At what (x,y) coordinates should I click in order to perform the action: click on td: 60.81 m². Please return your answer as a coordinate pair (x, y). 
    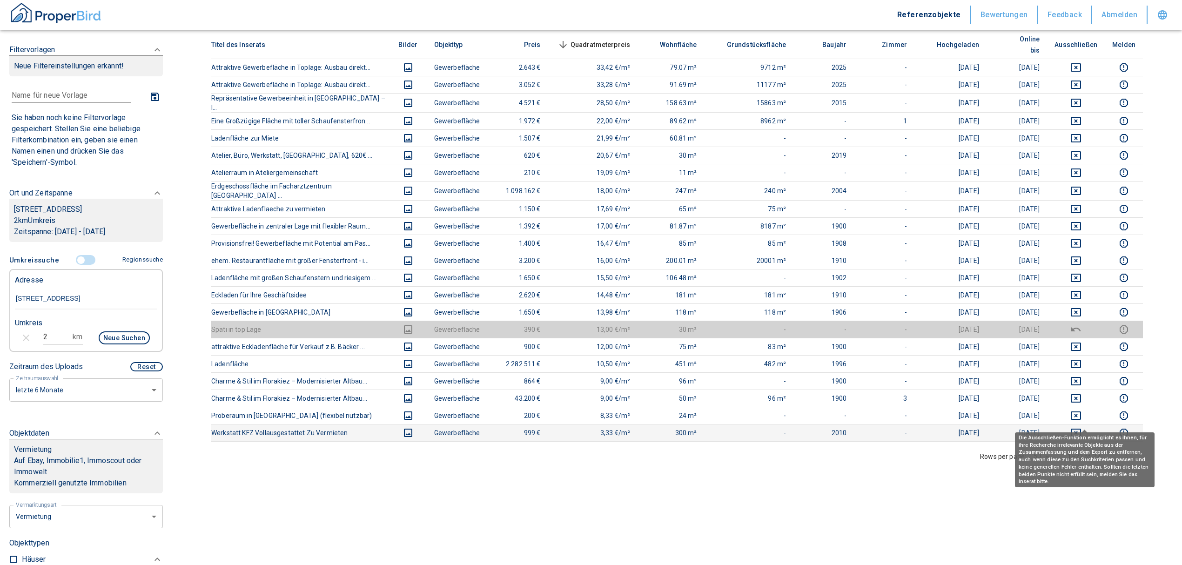
    Looking at the image, I should click on (671, 138).